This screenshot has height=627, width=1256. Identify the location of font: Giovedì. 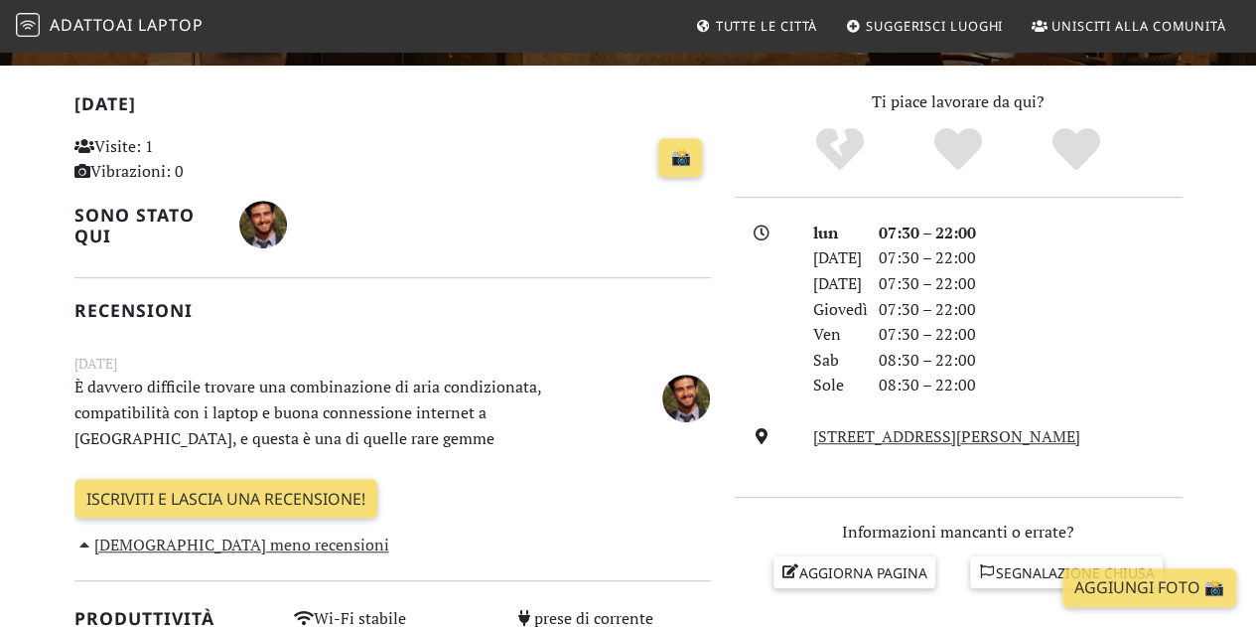
(840, 309).